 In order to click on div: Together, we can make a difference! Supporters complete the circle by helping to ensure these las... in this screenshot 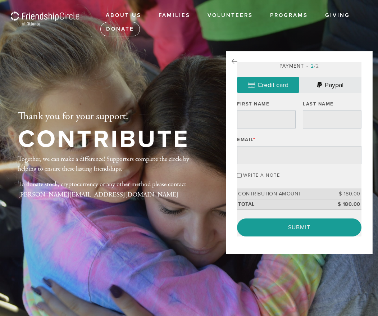, I will do `click(110, 180)`.